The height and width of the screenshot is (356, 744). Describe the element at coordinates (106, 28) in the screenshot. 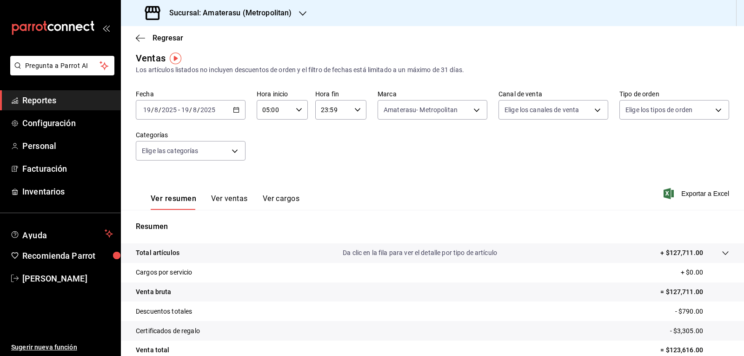

I see `button: open_drawer_menu` at that location.